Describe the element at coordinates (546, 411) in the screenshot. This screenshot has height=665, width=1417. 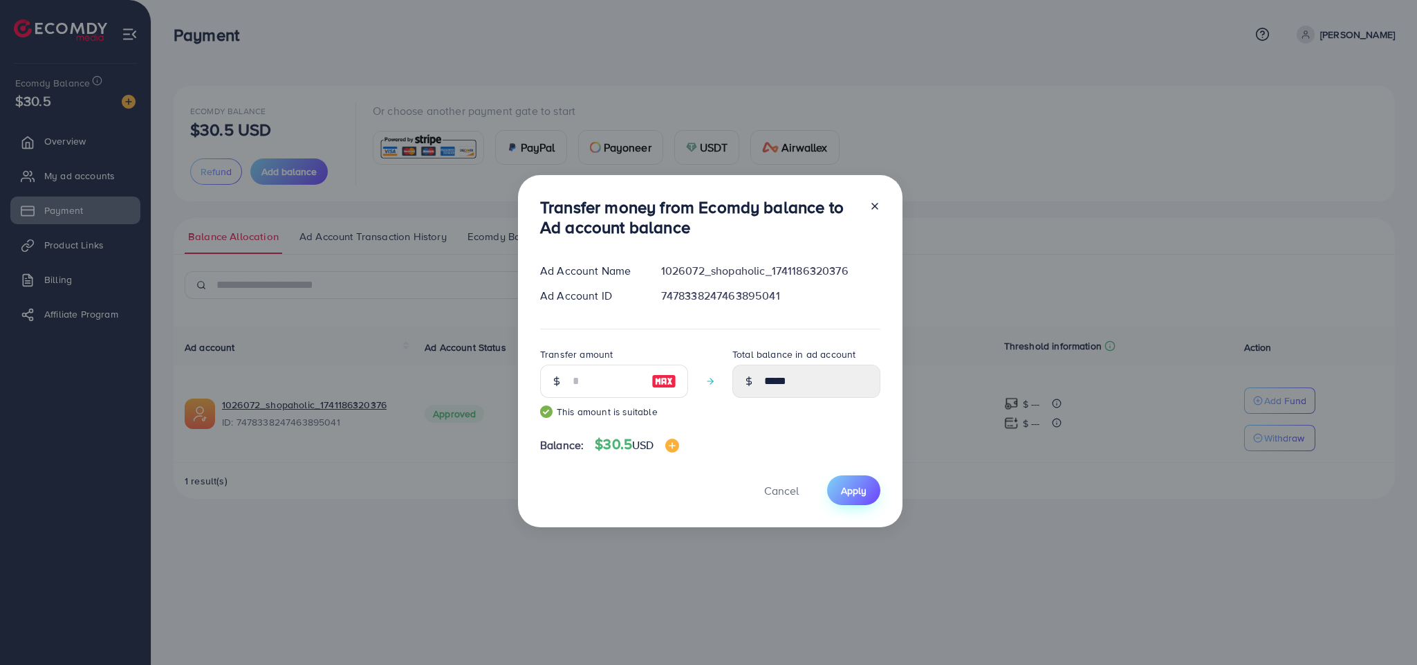
I see `img: guide` at that location.